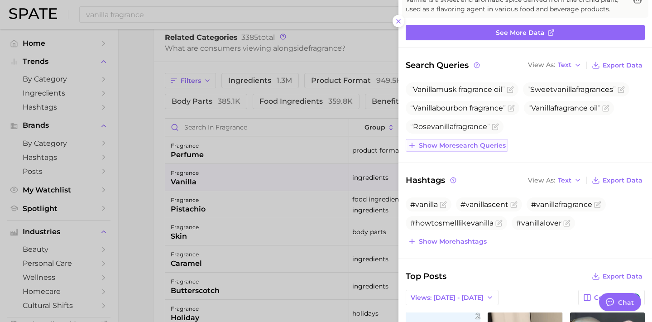  What do you see at coordinates (612, 298) in the screenshot?
I see `button: Columnsnew` at bounding box center [612, 298].